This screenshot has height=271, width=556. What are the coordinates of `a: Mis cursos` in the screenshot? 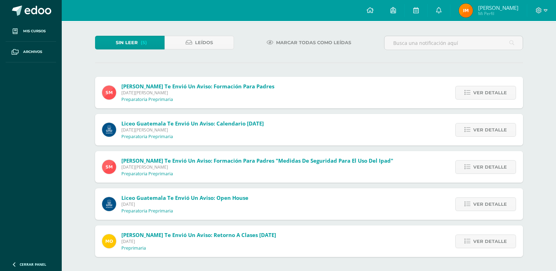 It's located at (31, 31).